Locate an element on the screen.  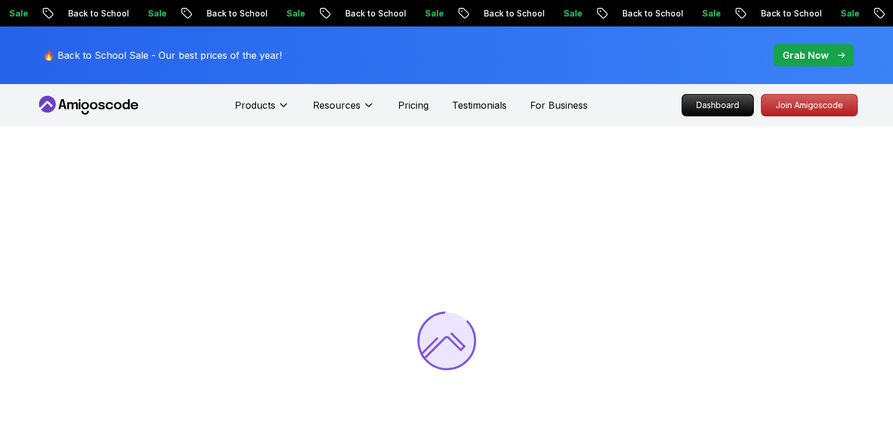
p: Products is located at coordinates (255, 105).